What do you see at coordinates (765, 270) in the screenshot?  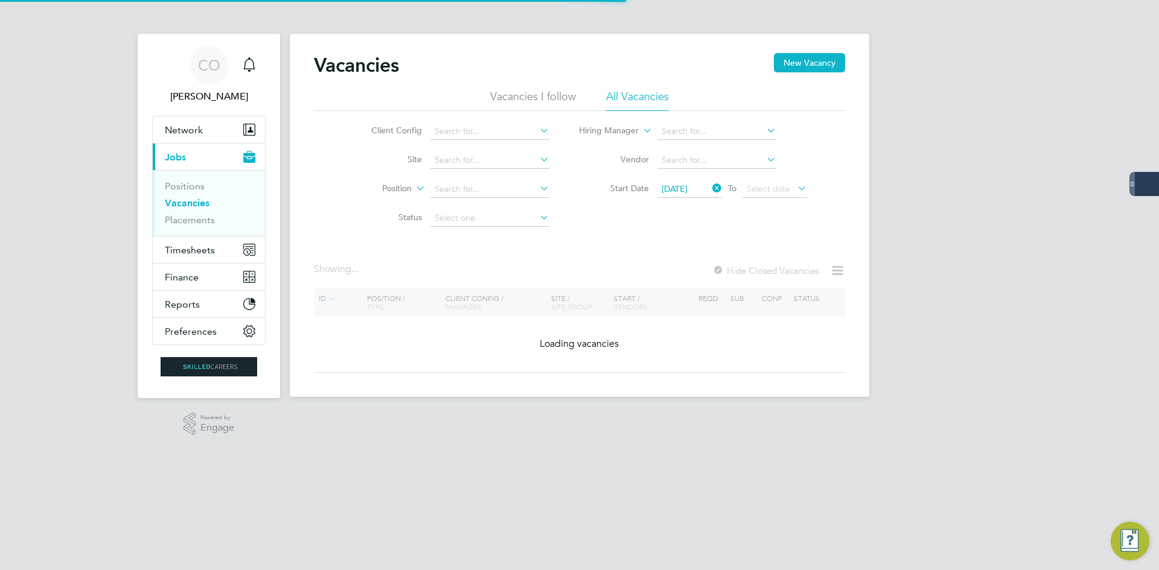 I see `label: Hide Closed Vacancies` at bounding box center [765, 270].